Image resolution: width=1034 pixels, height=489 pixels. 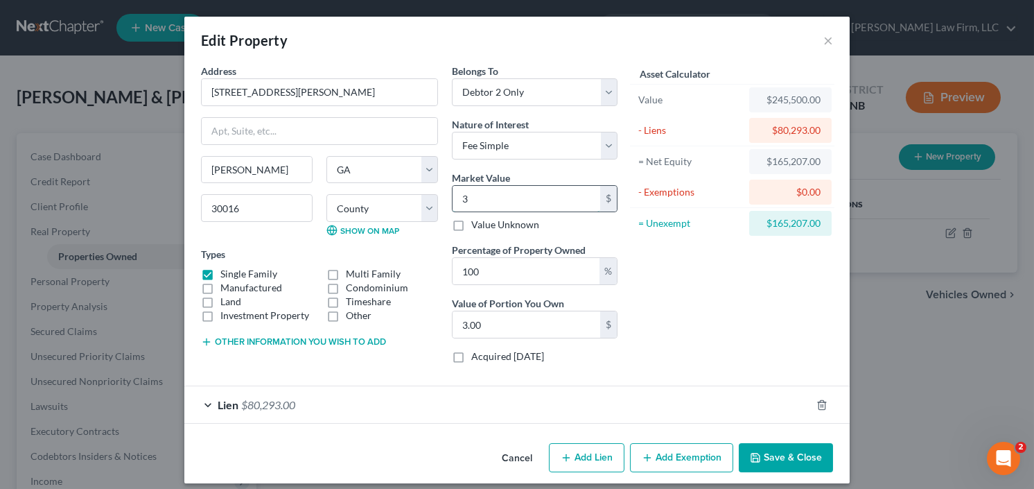 I want to click on span: Belongs To, so click(x=475, y=71).